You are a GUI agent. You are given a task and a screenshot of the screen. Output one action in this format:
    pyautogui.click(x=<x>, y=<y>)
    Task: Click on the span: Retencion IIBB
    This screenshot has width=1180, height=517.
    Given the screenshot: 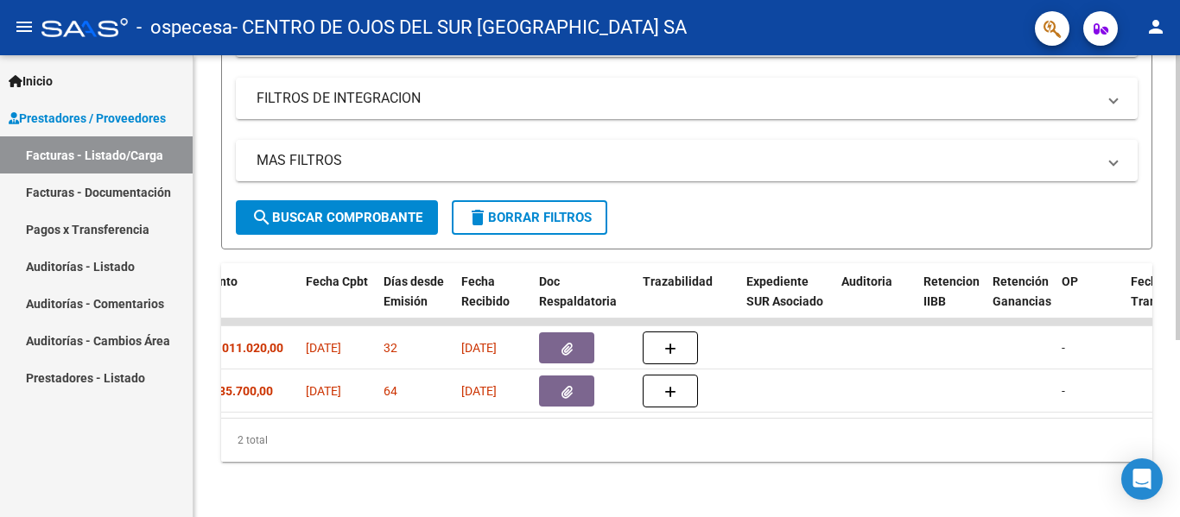 What is the action you would take?
    pyautogui.click(x=951, y=291)
    